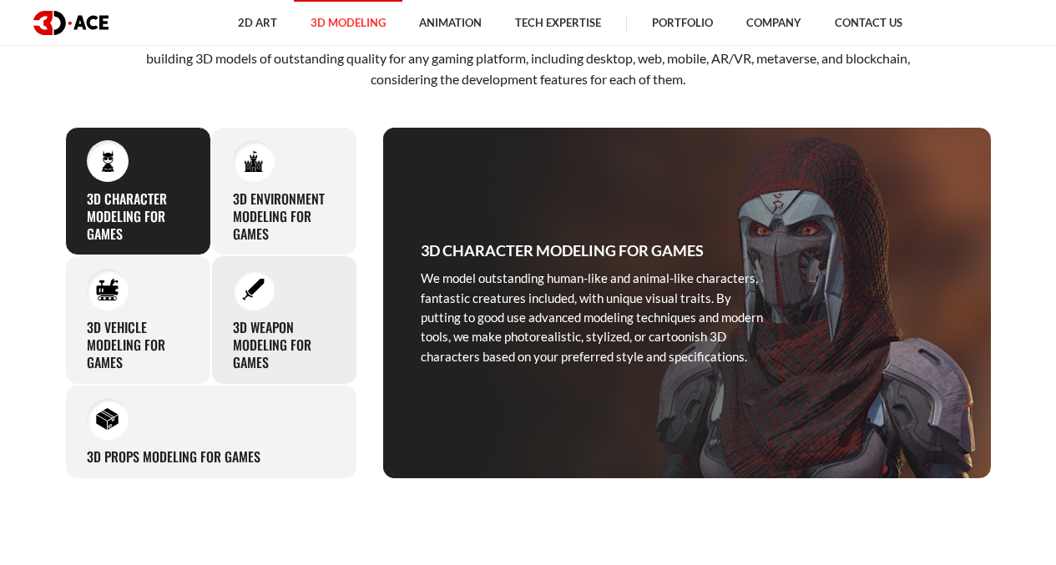  Describe the element at coordinates (107, 290) in the screenshot. I see `img: 3D Vehicle Modeling for Games` at that location.